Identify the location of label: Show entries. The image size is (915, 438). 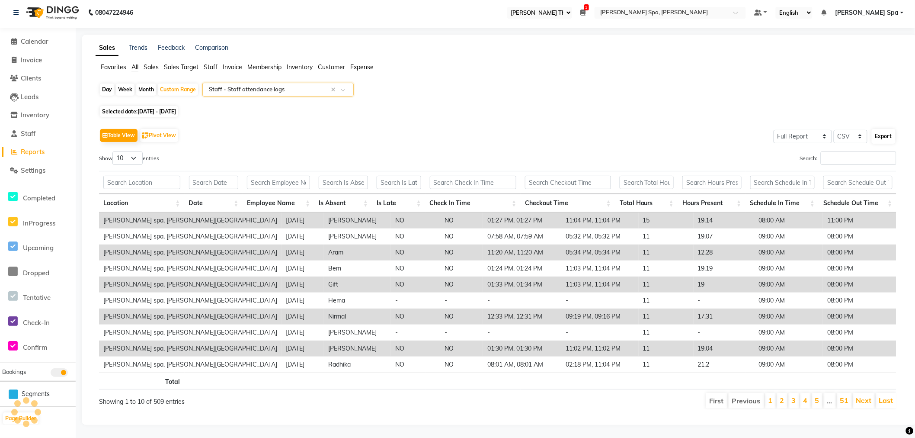
(129, 158).